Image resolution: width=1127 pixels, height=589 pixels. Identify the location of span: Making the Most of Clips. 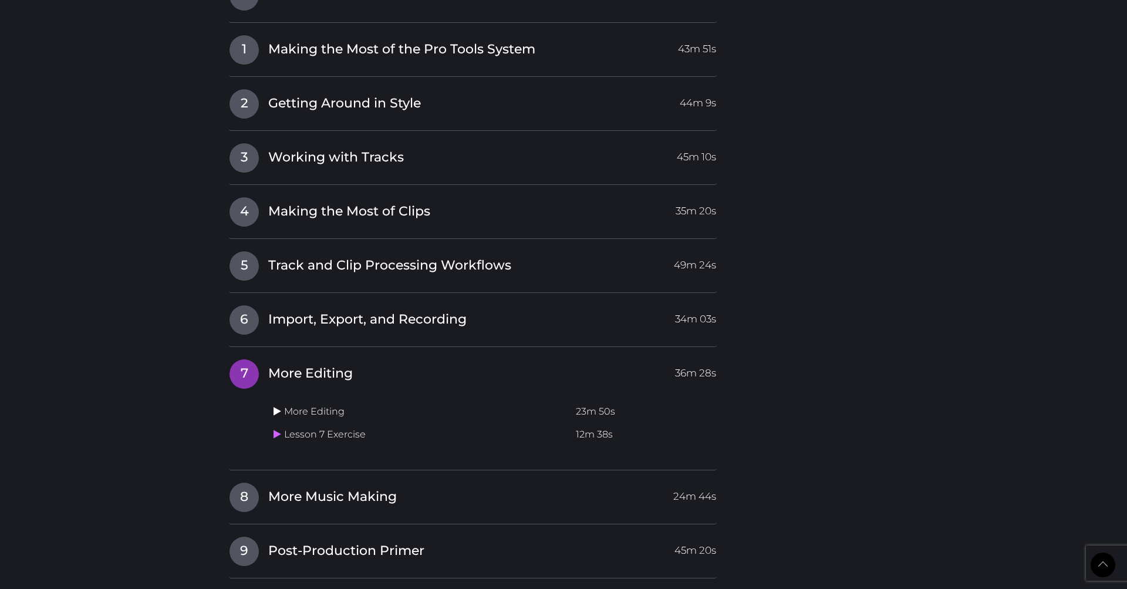
(349, 211).